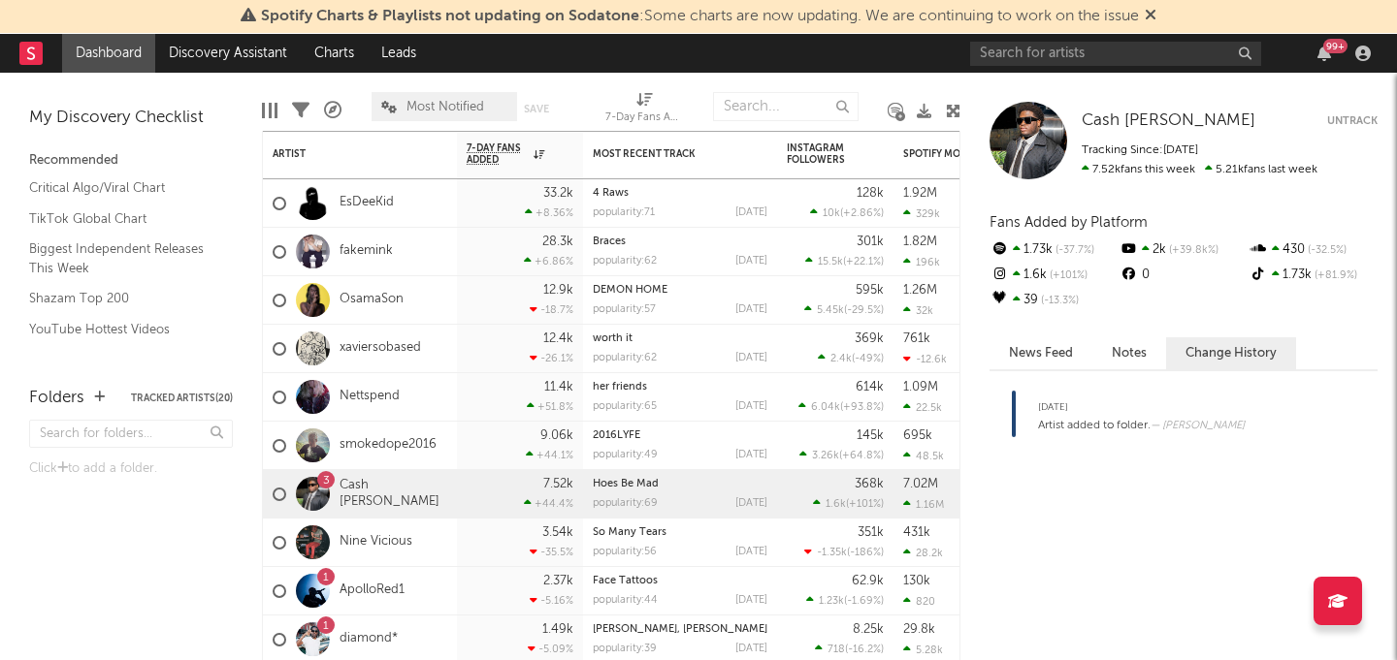 This screenshot has width=1397, height=660. I want to click on button: 99+, so click(1324, 53).